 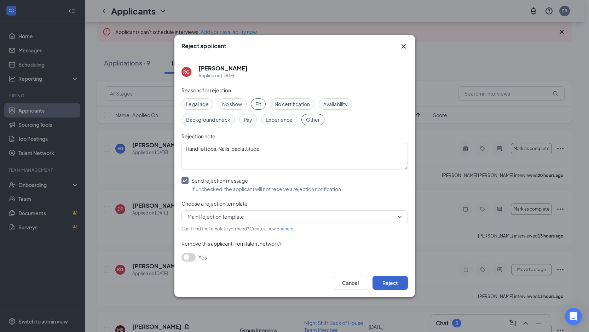 What do you see at coordinates (187, 72) in the screenshot?
I see `div: RG` at bounding box center [187, 72].